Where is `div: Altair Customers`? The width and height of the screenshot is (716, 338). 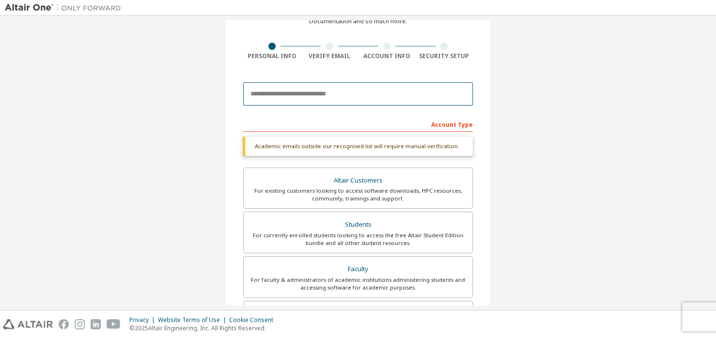 div: Altair Customers is located at coordinates (358, 181).